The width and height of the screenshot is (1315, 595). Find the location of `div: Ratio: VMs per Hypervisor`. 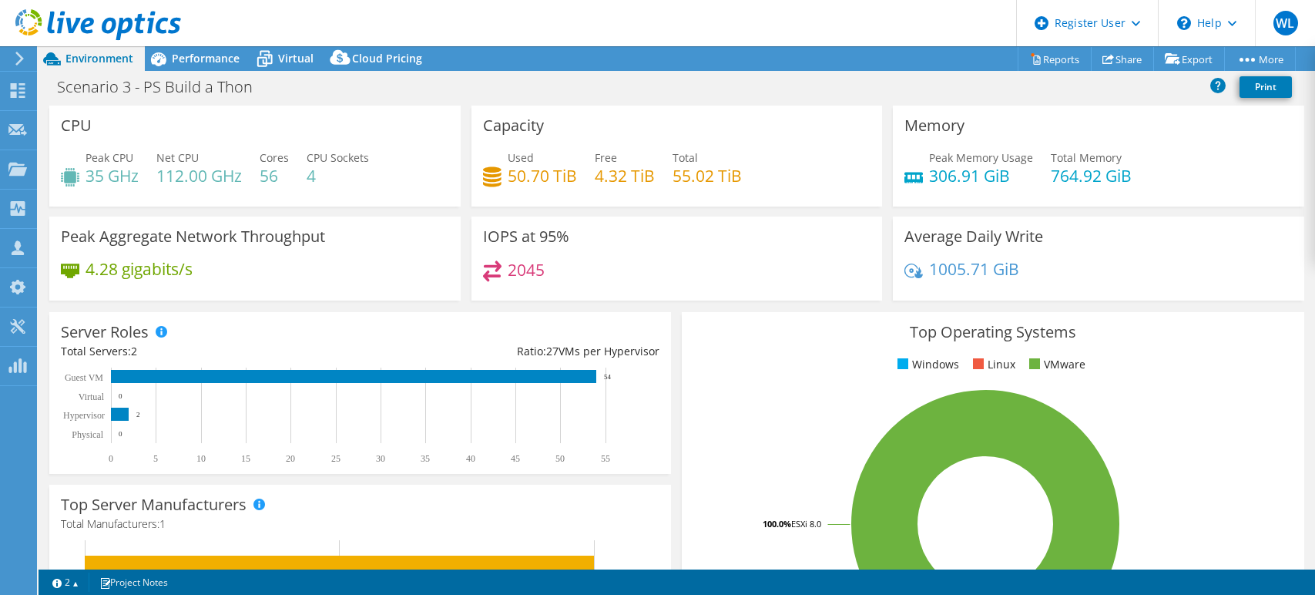

div: Ratio: VMs per Hypervisor is located at coordinates (510, 351).